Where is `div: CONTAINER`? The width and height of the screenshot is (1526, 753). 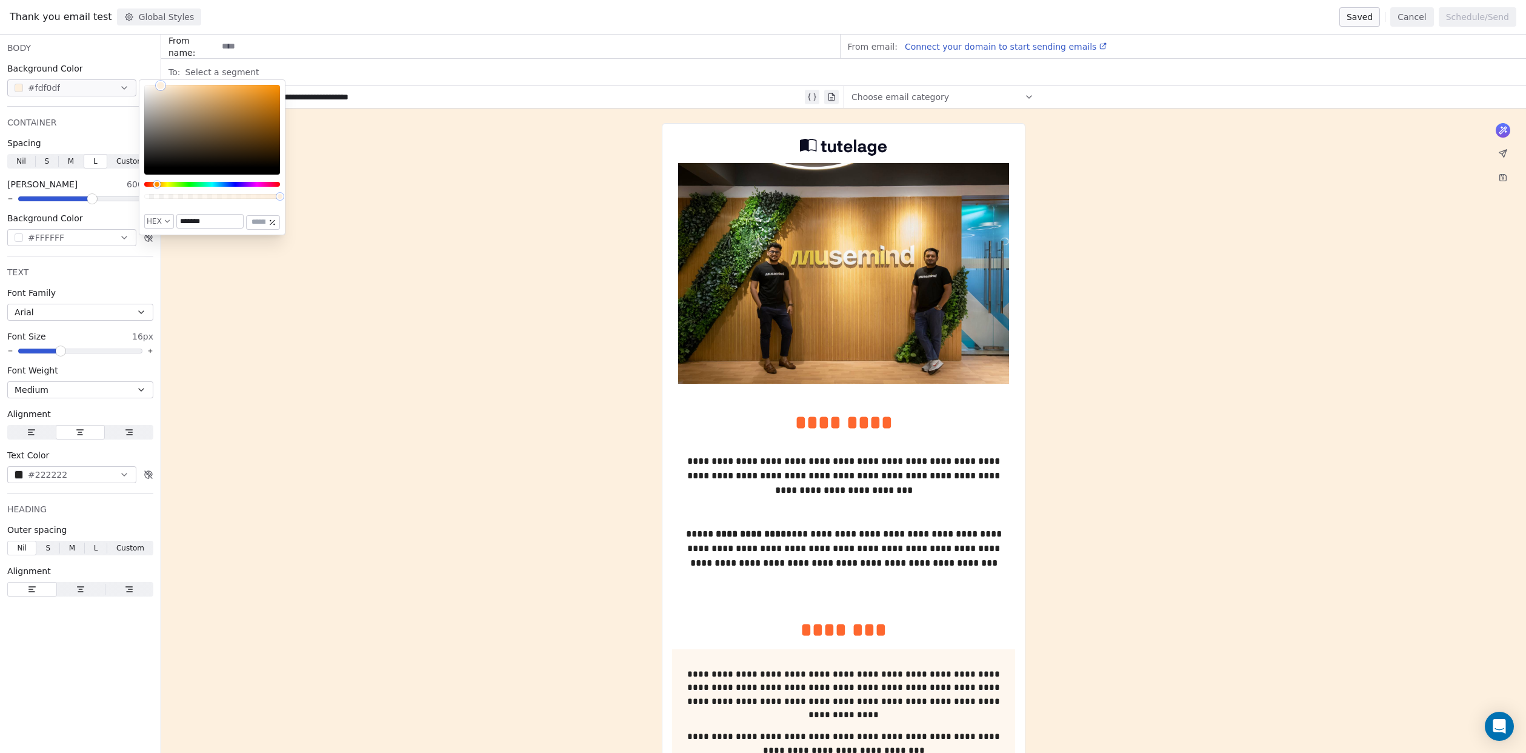
div: CONTAINER is located at coordinates (80, 122).